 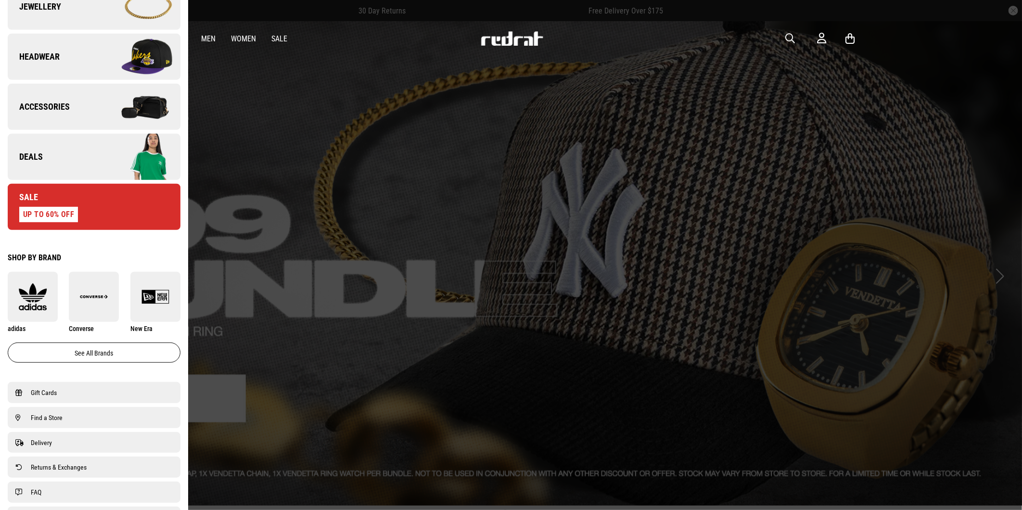 What do you see at coordinates (94, 353) in the screenshot?
I see `a: See all brands` at bounding box center [94, 353].